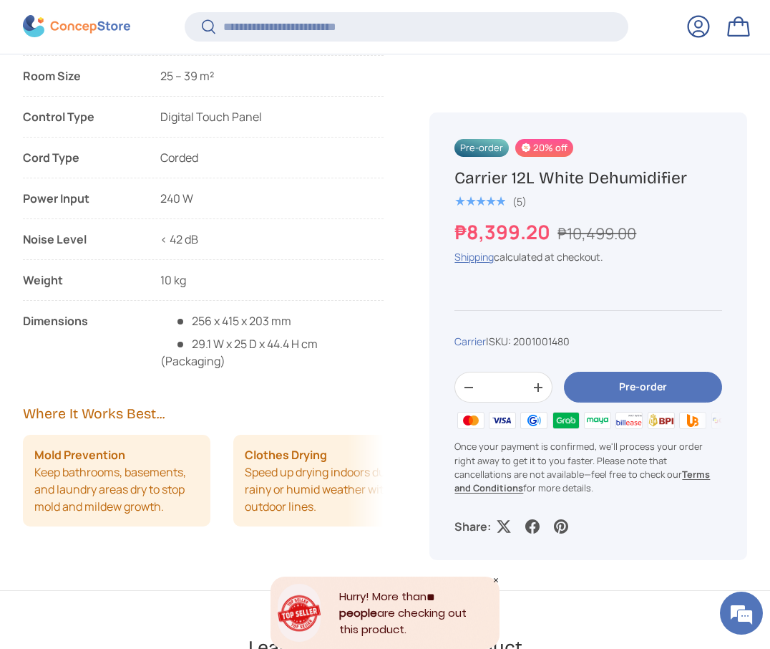 The width and height of the screenshot is (770, 649). What do you see at coordinates (79, 455) in the screenshot?
I see `strong: Mold Prevention` at bounding box center [79, 455].